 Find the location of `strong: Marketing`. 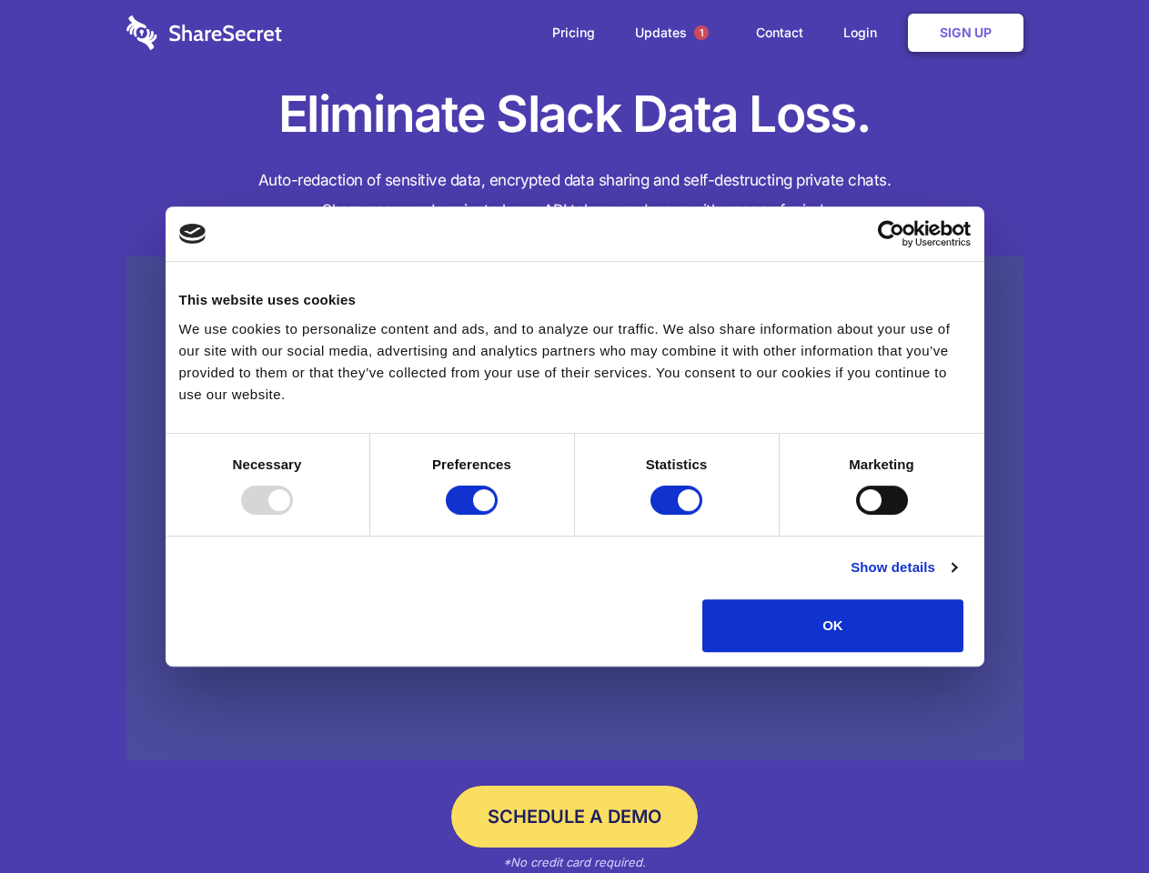

strong: Marketing is located at coordinates (881, 464).